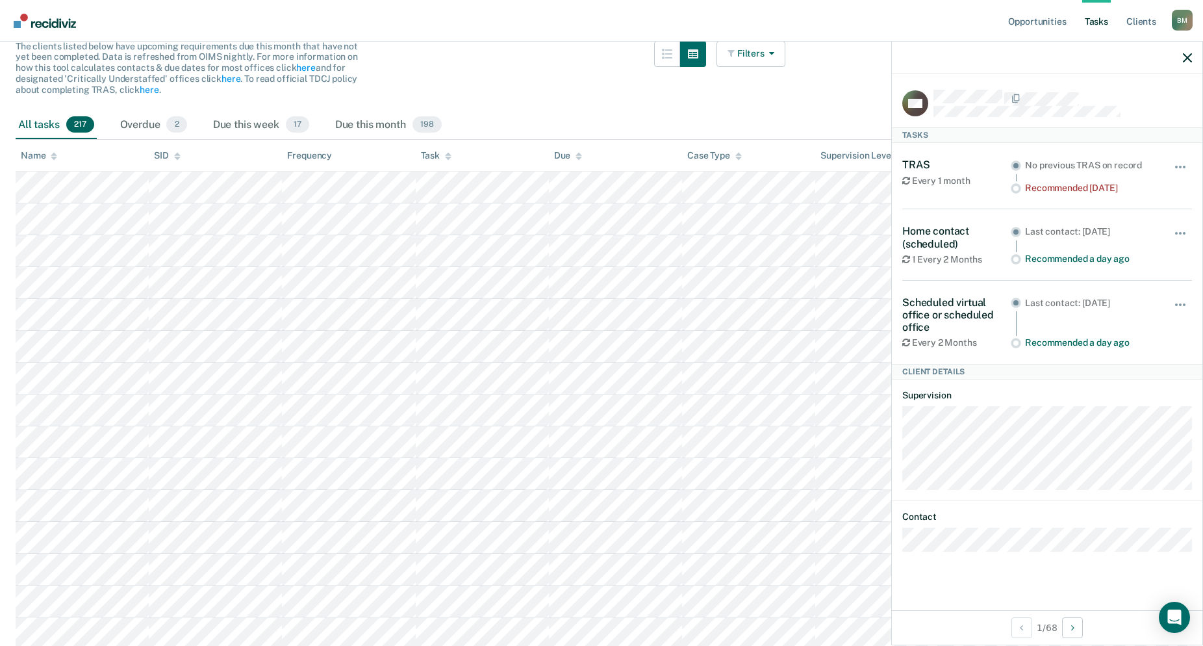  I want to click on div: No previous TRAS on record, so click(1090, 165).